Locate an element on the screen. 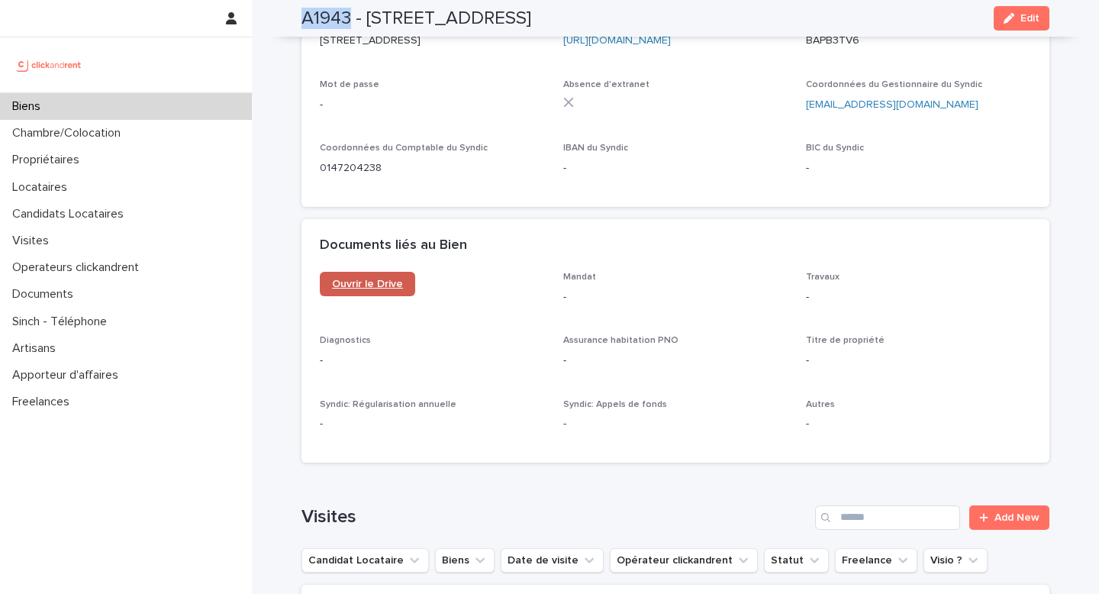 The width and height of the screenshot is (1099, 594). button: Opérateur clickandrent is located at coordinates (684, 560).